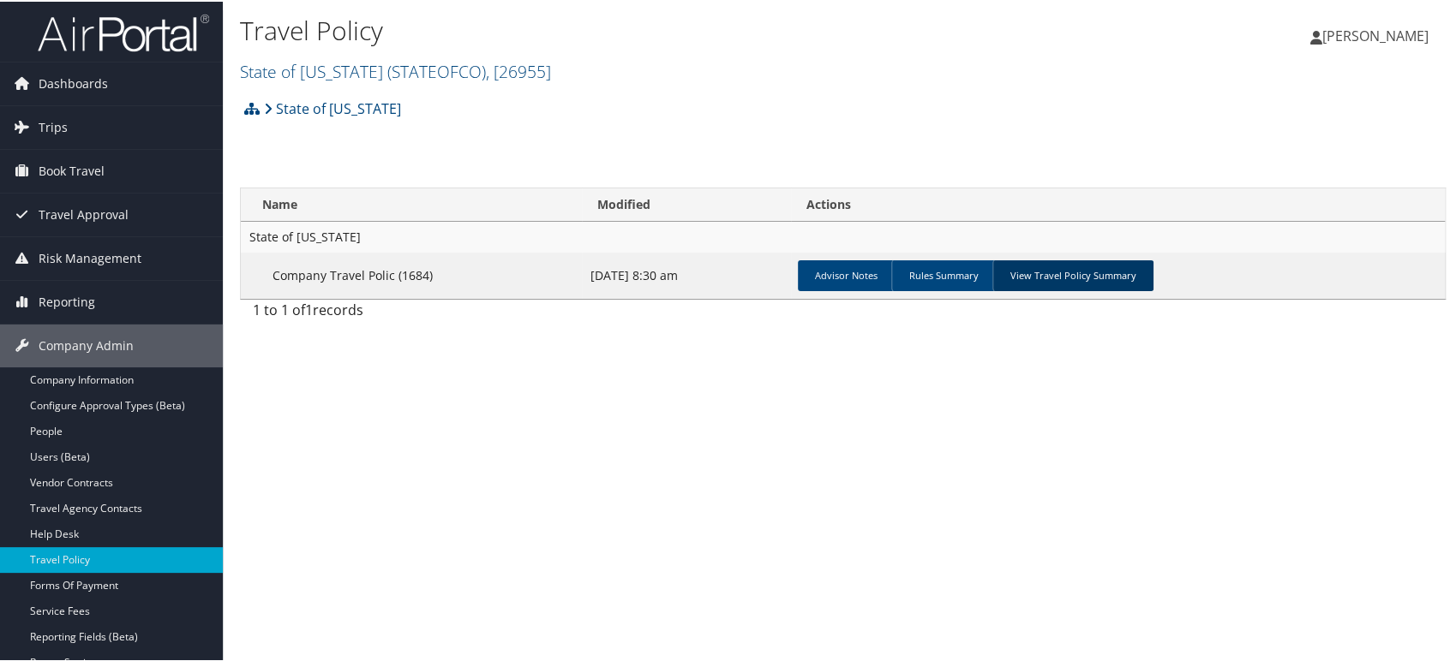 This screenshot has width=1456, height=661. What do you see at coordinates (53, 126) in the screenshot?
I see `span: Trips` at bounding box center [53, 126].